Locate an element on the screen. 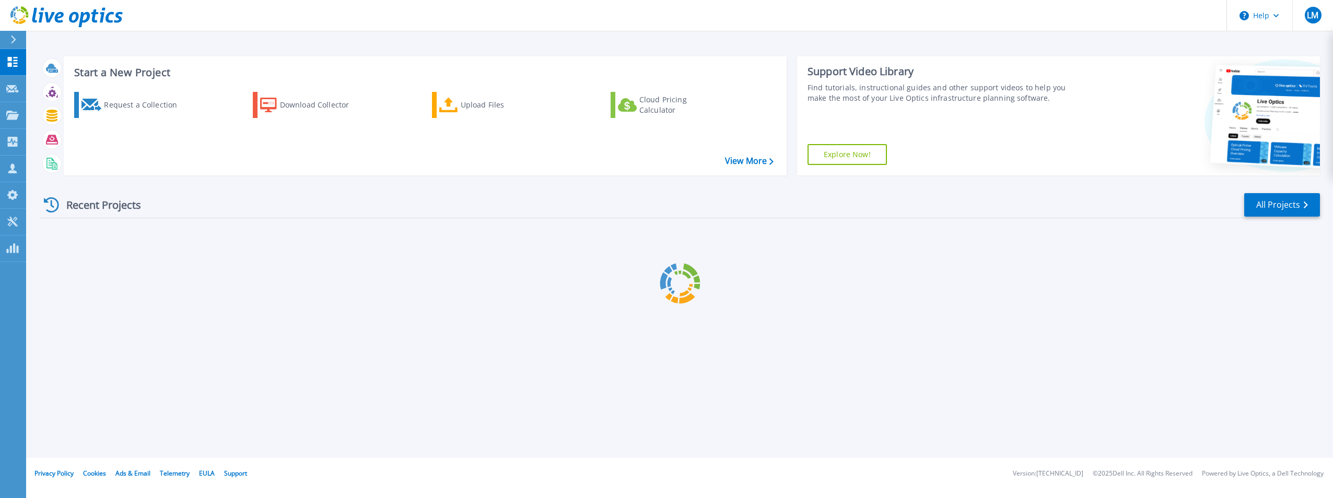 The height and width of the screenshot is (498, 1333). a: Ads & Email is located at coordinates (133, 473).